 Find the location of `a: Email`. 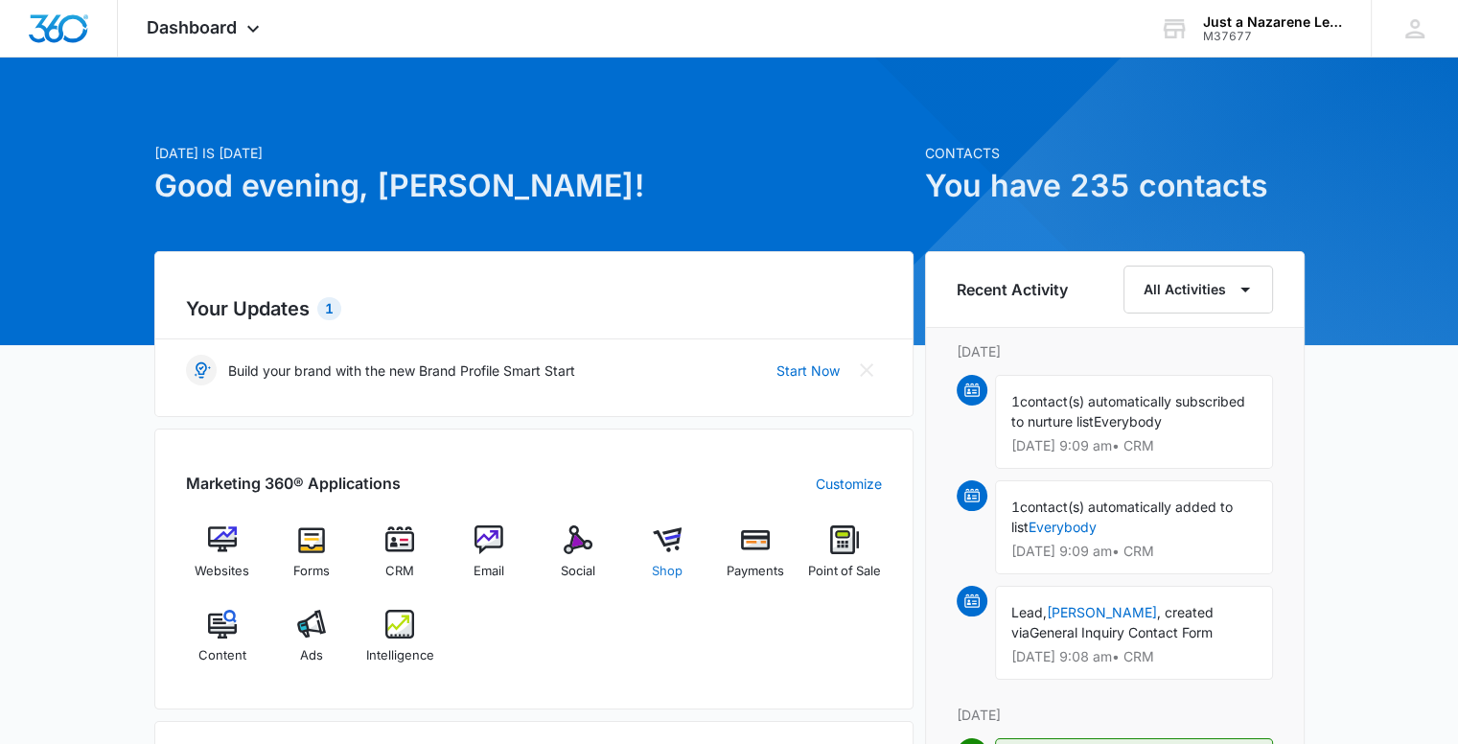

a: Email is located at coordinates (489, 560).